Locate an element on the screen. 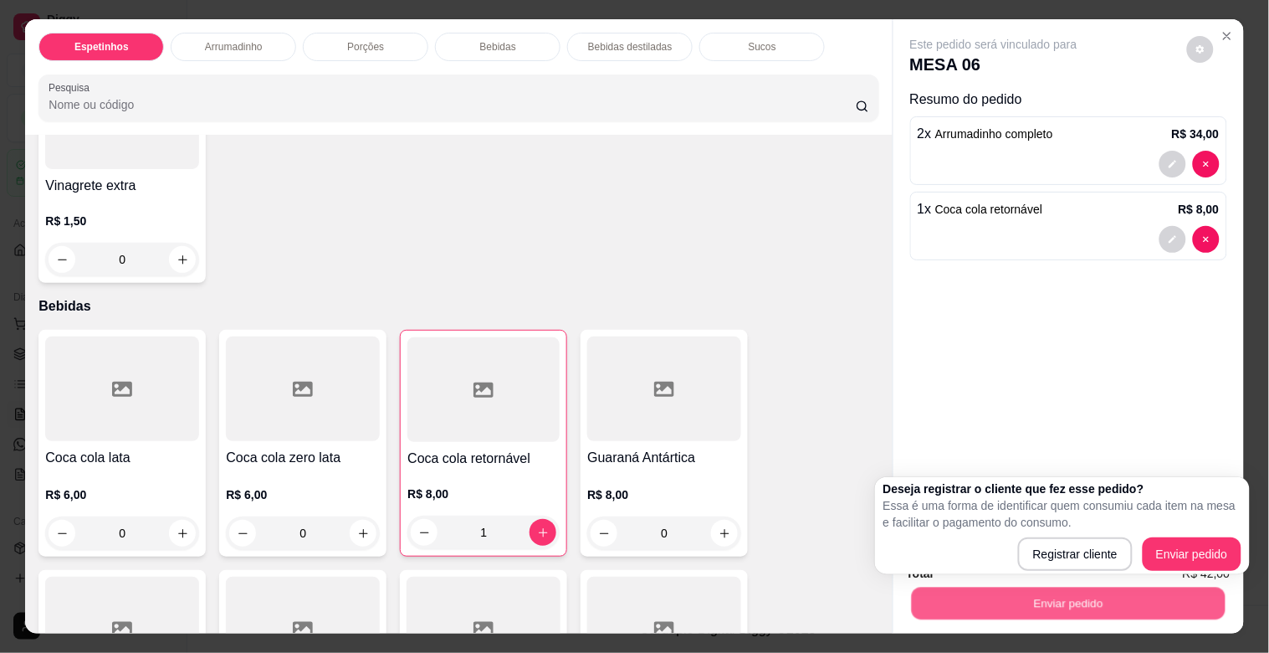 The image size is (1269, 653). p: Arrumadinho is located at coordinates (233, 47).